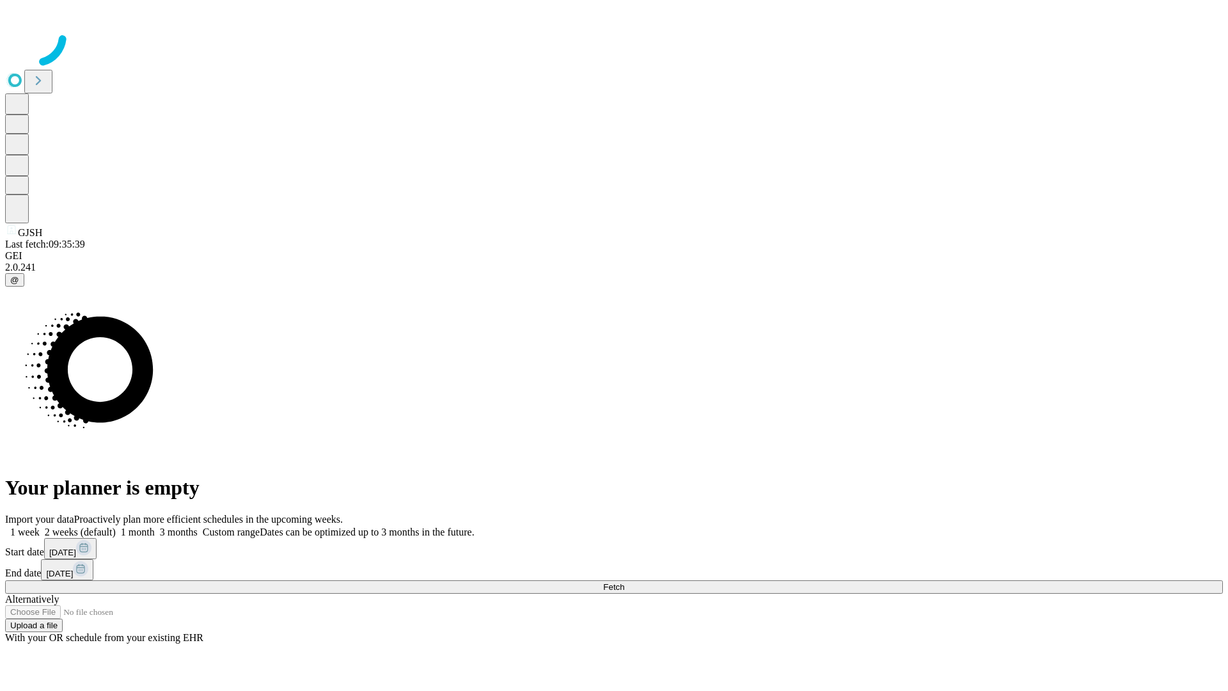  What do you see at coordinates (104, 637) in the screenshot?
I see `span: With your OR schedule from your existing EHR` at bounding box center [104, 637].